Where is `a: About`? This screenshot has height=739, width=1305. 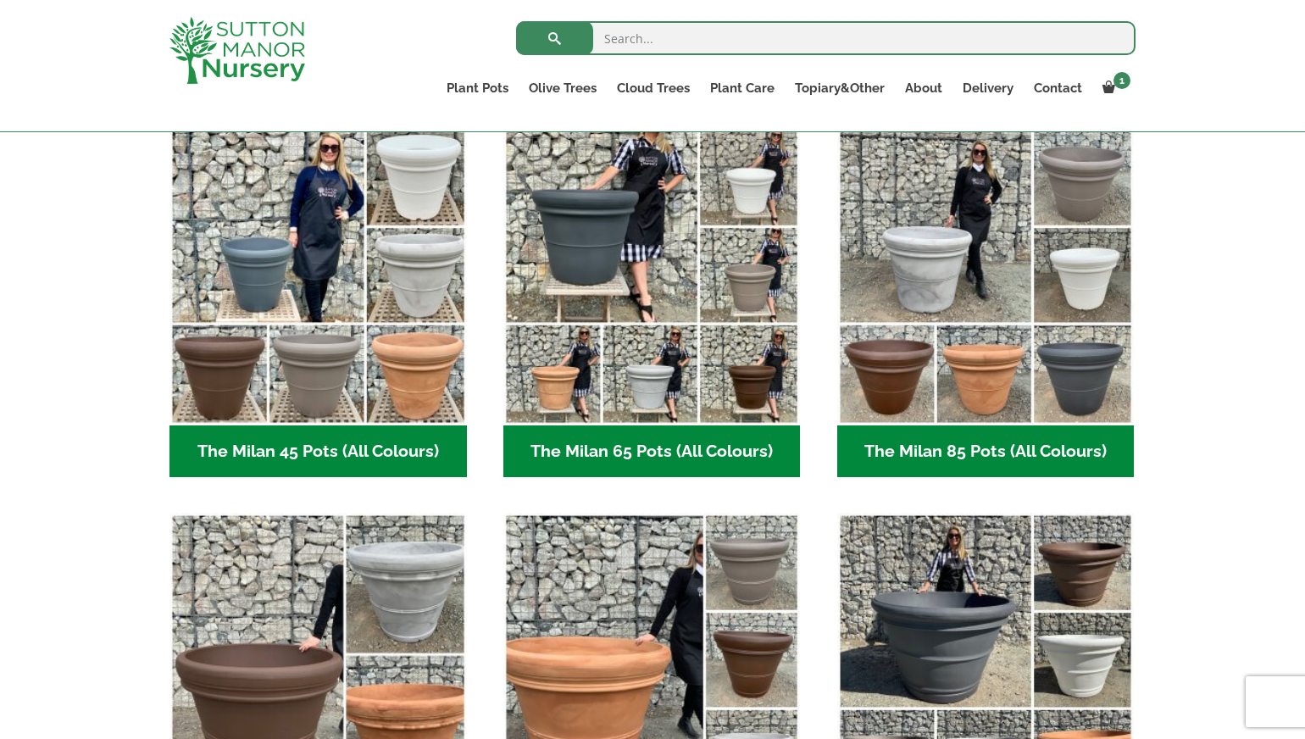 a: About is located at coordinates (924, 88).